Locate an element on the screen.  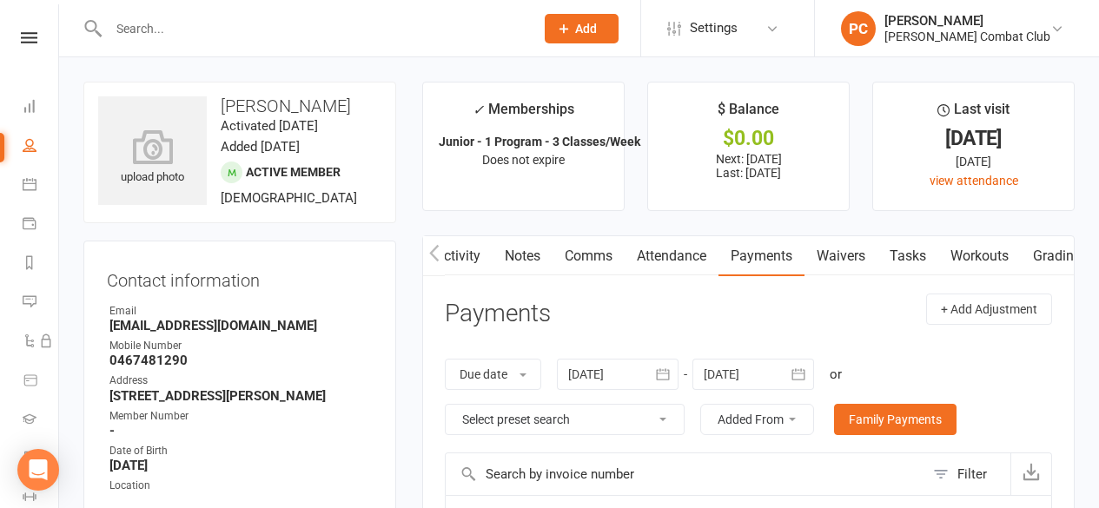
strong: Junior - 1 Program - 3 Classes/Week is located at coordinates (540, 142).